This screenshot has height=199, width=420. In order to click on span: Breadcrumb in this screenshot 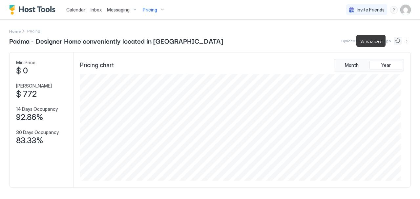, I will do `click(34, 31)`.